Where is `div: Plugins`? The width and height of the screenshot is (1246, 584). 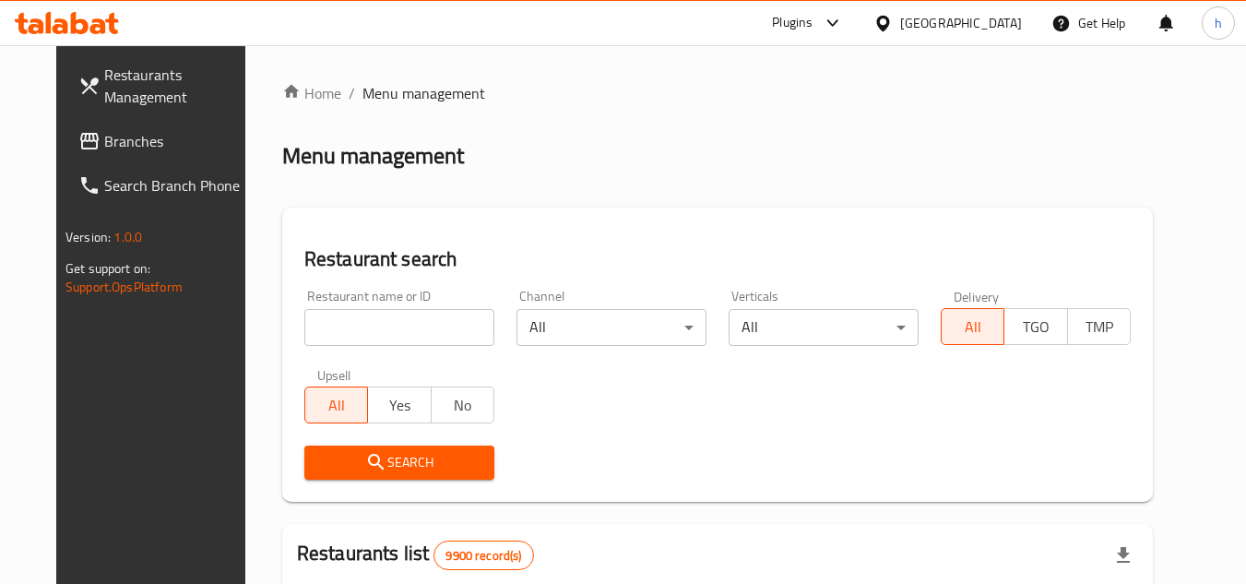
div: Plugins is located at coordinates (792, 23).